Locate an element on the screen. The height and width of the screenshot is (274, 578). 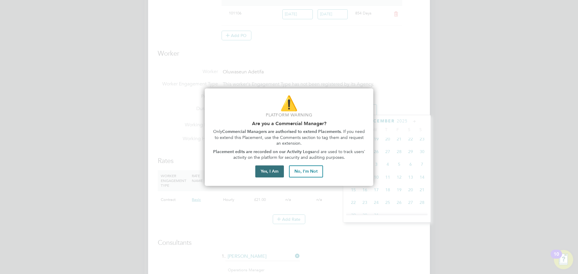
strong: Commercial Managers are authorised to extend Placements is located at coordinates (281, 132).